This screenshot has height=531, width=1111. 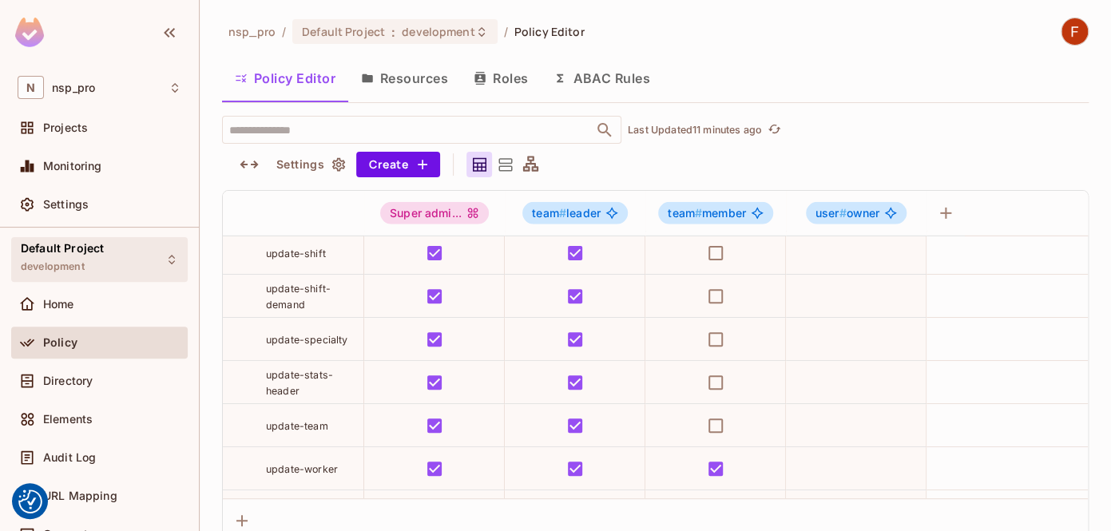 What do you see at coordinates (1074, 31) in the screenshot?
I see `img: Felipe Kharaba` at bounding box center [1074, 31].